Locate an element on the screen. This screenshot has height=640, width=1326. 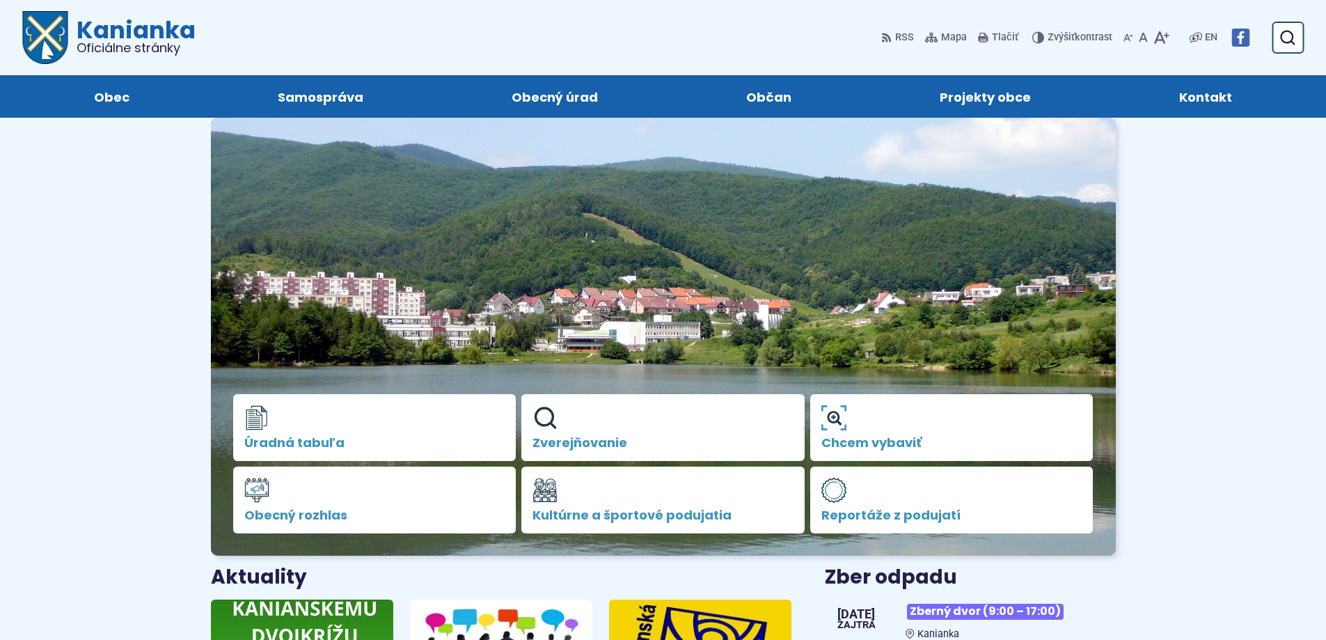
a: Projekty obce is located at coordinates (985, 96).